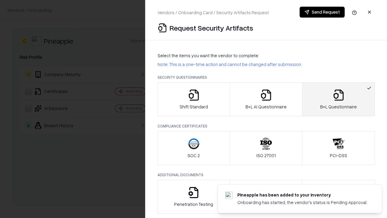 The image size is (387, 218). I want to click on p: Select the items you want the vendor to complete:, so click(266, 55).